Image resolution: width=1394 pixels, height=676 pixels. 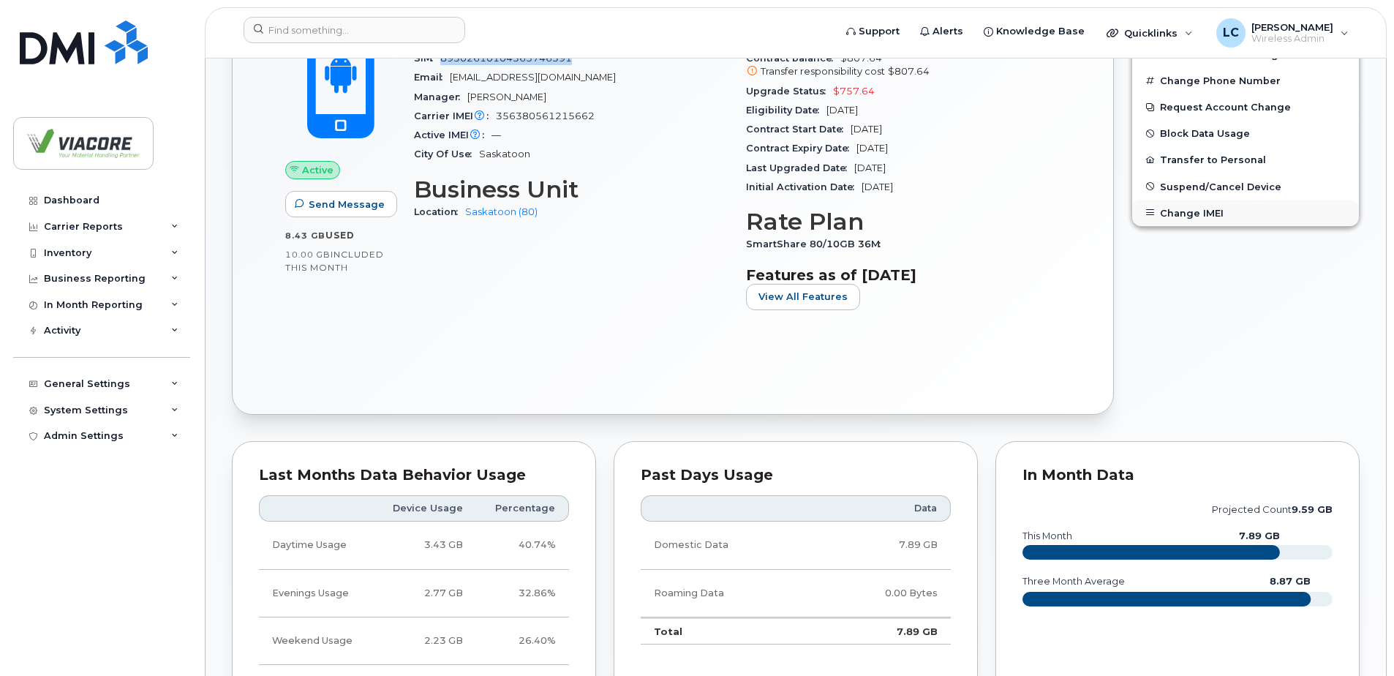 What do you see at coordinates (453, 135) in the screenshot?
I see `span: Active IMEI` at bounding box center [453, 135].